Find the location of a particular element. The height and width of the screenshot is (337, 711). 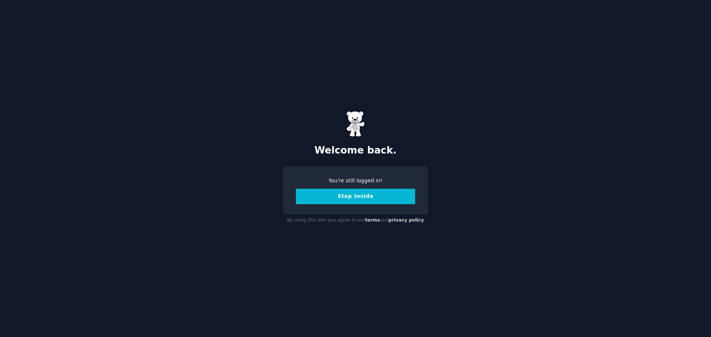

a: terms is located at coordinates (373, 220).